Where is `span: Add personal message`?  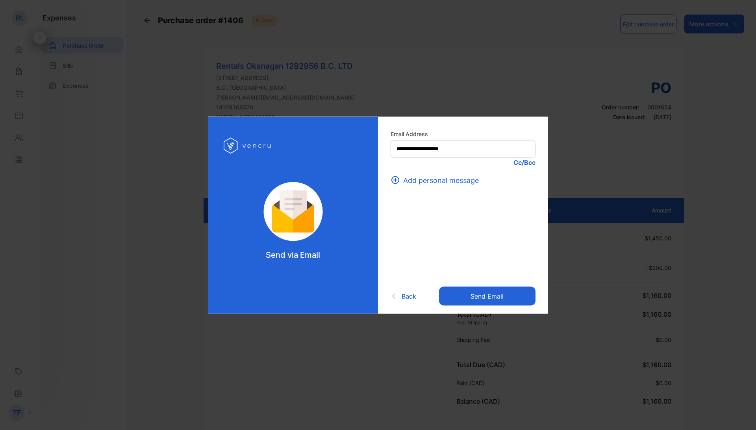 span: Add personal message is located at coordinates (441, 180).